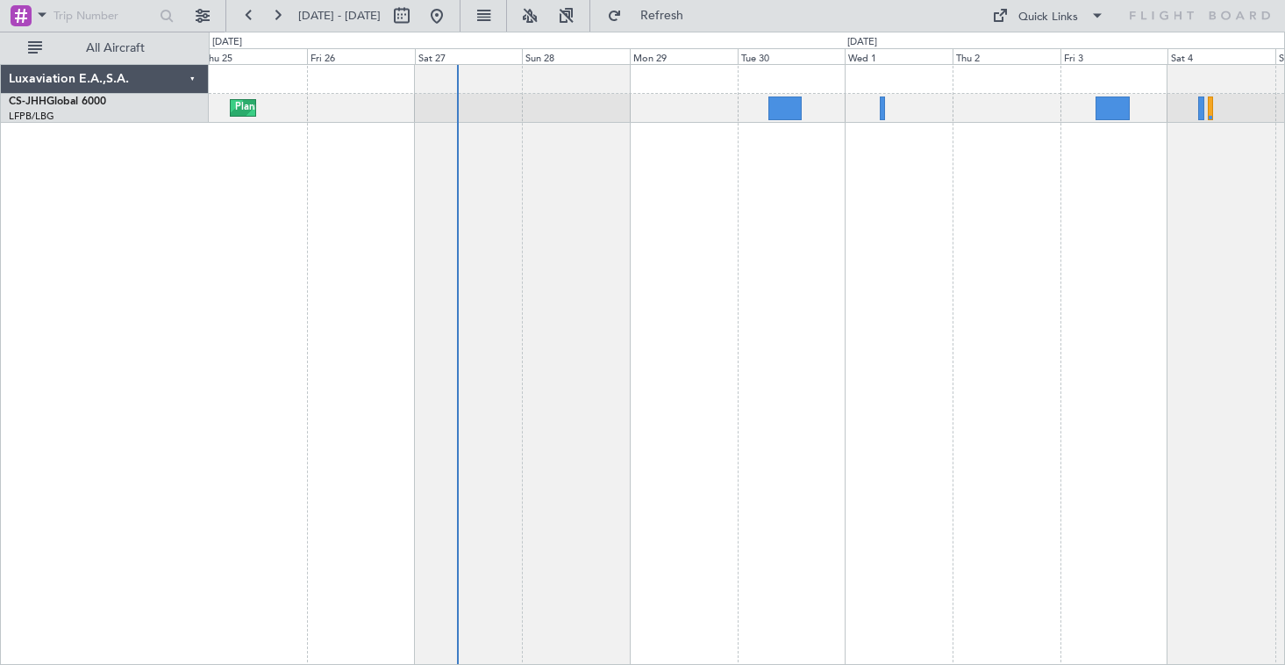 The width and height of the screenshot is (1285, 665). I want to click on div: Quick Links, so click(1048, 18).